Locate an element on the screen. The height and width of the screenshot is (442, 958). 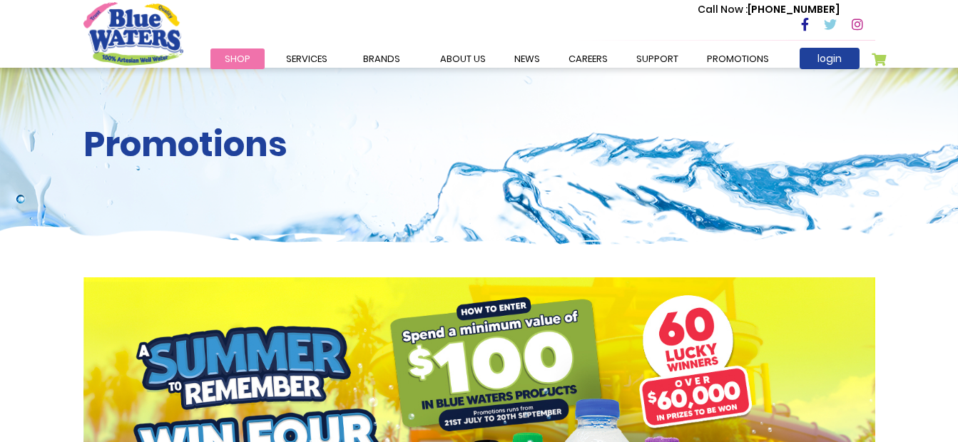
a: News is located at coordinates (527, 58).